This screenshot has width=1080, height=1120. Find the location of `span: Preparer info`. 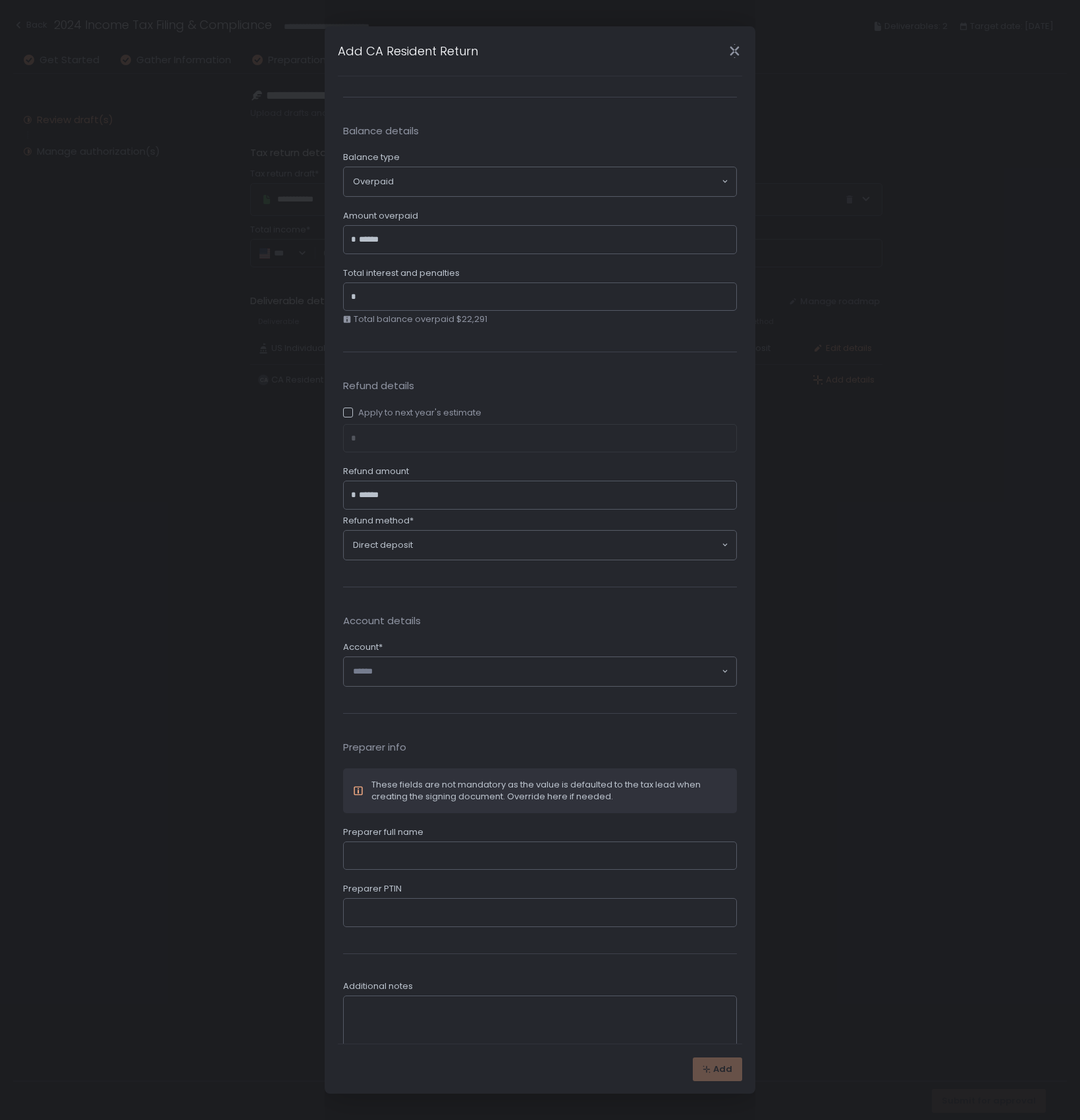

span: Preparer info is located at coordinates (540, 747).